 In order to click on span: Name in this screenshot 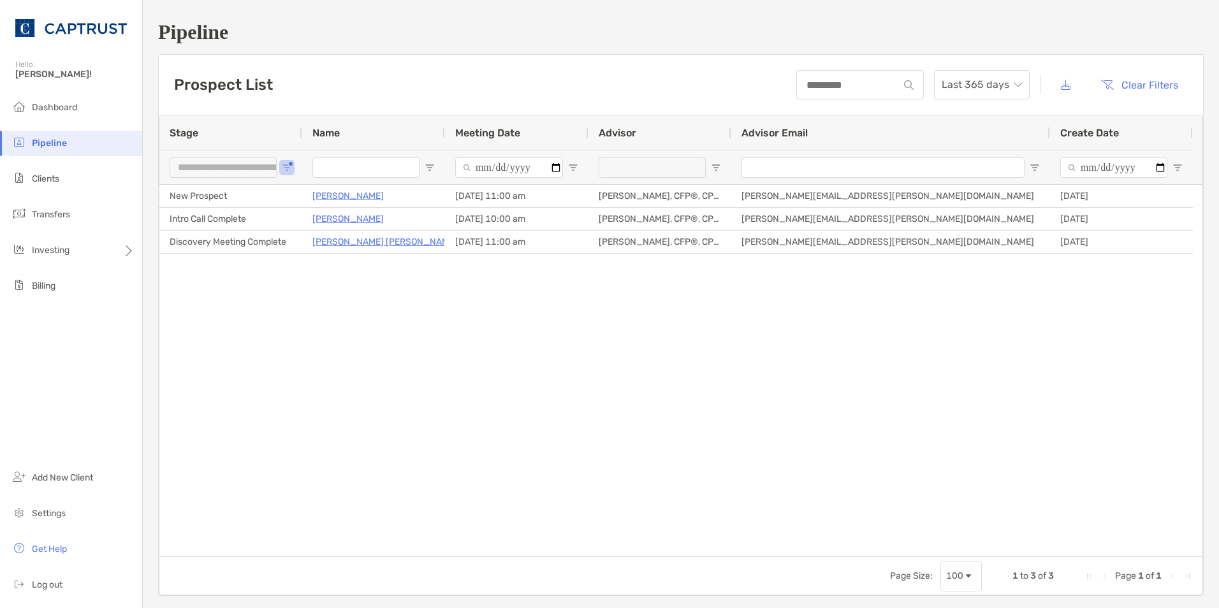, I will do `click(326, 133)`.